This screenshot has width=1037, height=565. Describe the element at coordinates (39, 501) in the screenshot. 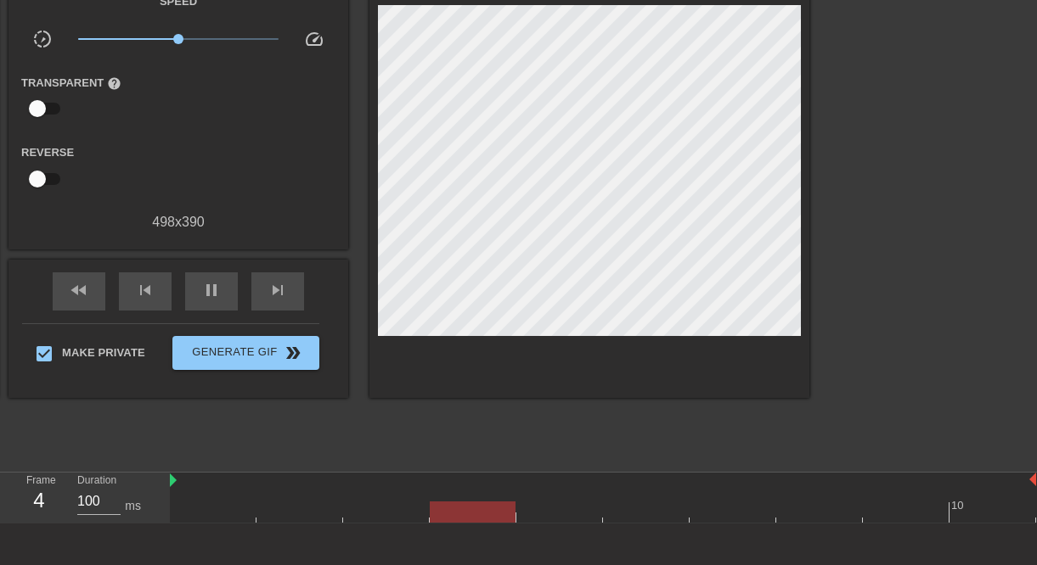

I see `div: 4` at that location.